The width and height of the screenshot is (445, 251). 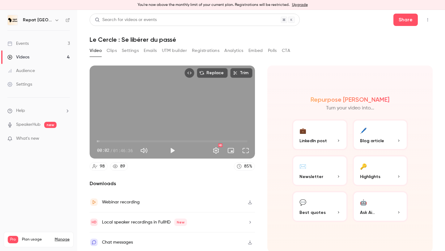 I want to click on button: Polls, so click(x=272, y=51).